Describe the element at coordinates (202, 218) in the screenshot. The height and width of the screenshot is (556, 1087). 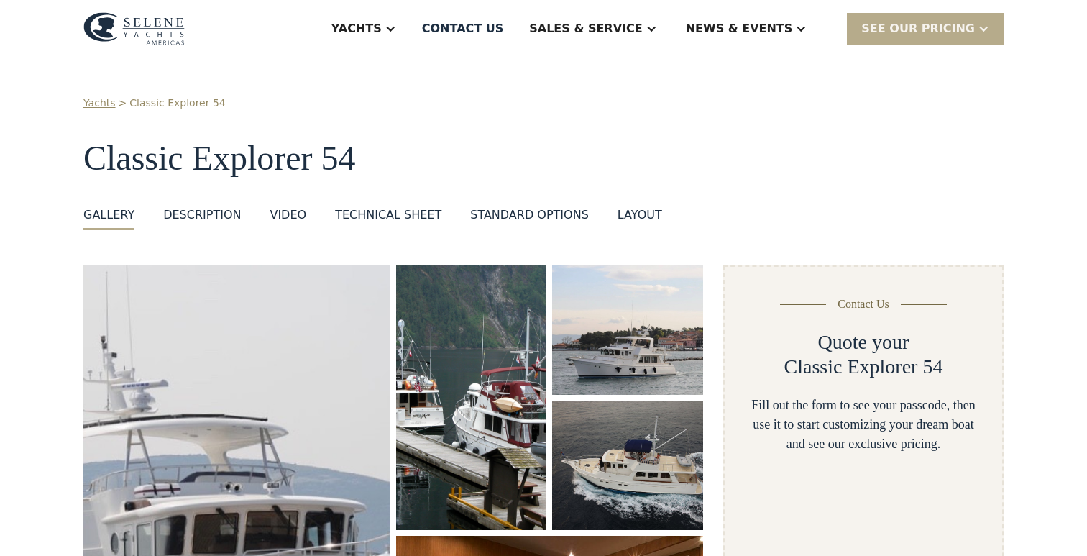
I see `a: DESCRIPTION` at that location.